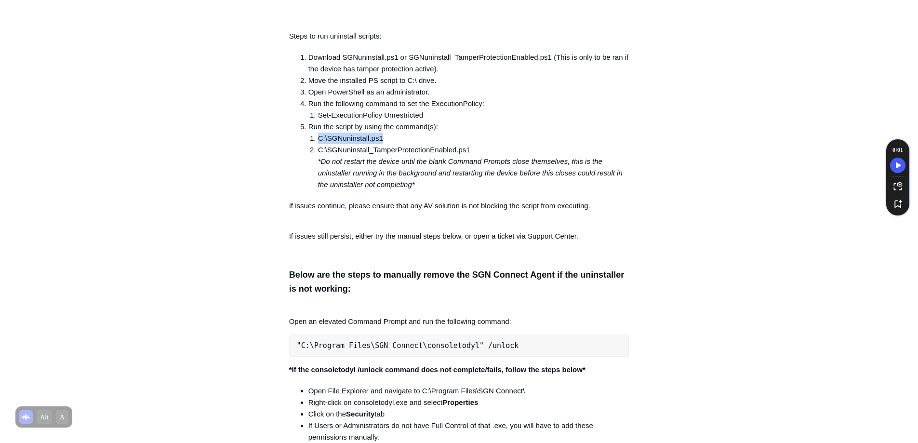 The height and width of the screenshot is (443, 918). I want to click on em: *Do not restart the device until the blank Command Prompts close themselves, this is the uninstal..., so click(470, 173).